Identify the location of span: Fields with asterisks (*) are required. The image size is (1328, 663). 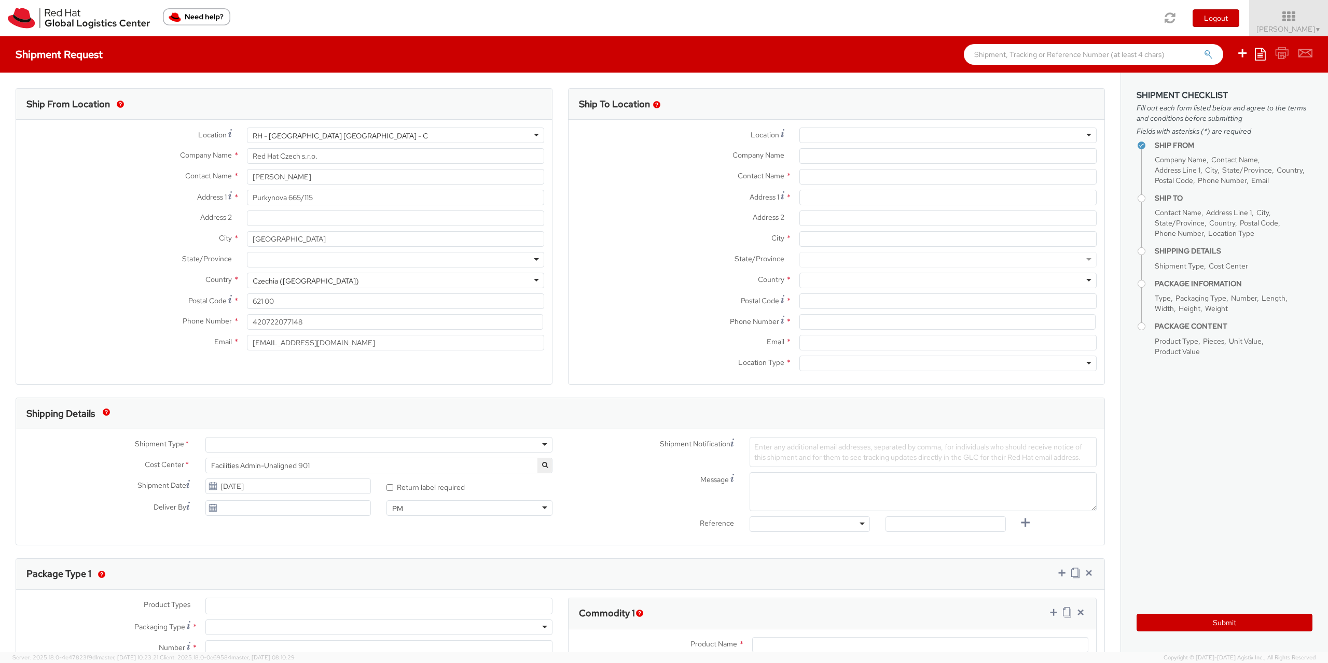
(1224, 131).